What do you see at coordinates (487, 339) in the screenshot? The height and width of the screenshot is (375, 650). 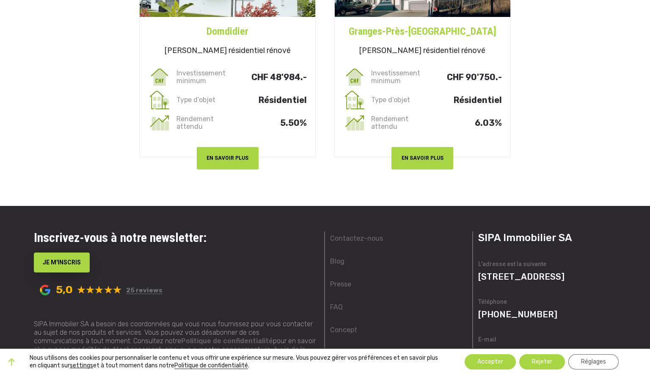 I see `span: E-mail` at bounding box center [487, 339].